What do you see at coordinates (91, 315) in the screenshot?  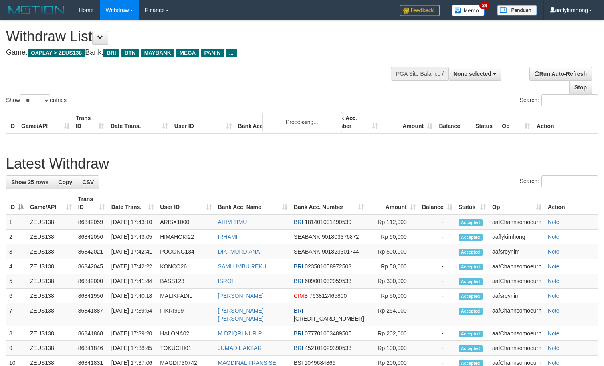 I see `td: 86841887` at bounding box center [91, 315].